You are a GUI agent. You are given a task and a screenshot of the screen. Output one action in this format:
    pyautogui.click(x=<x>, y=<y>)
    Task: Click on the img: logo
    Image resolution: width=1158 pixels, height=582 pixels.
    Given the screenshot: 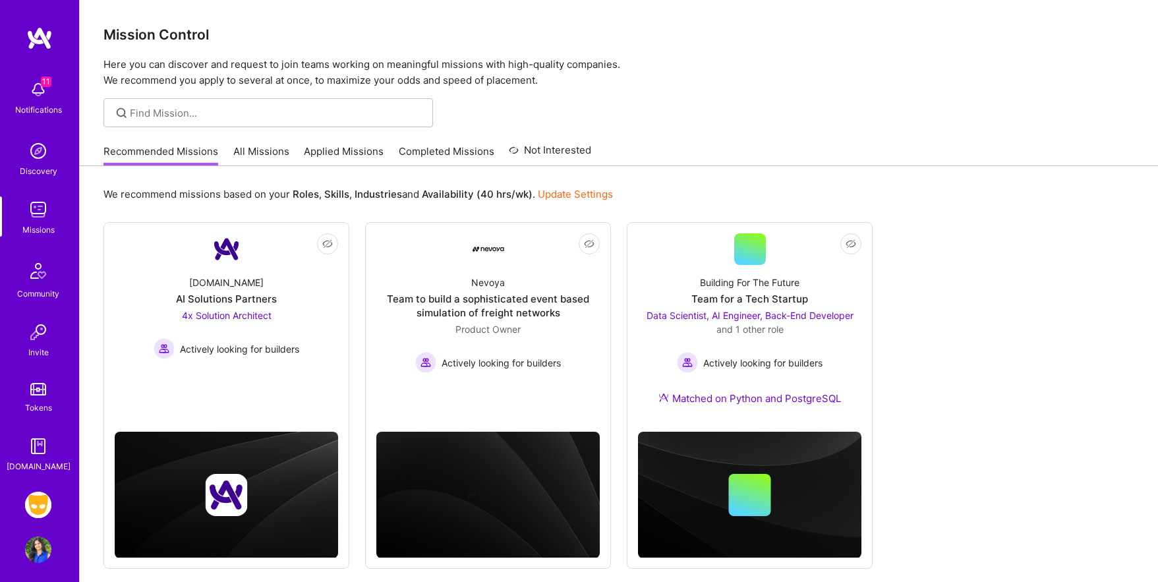 What is the action you would take?
    pyautogui.click(x=40, y=38)
    